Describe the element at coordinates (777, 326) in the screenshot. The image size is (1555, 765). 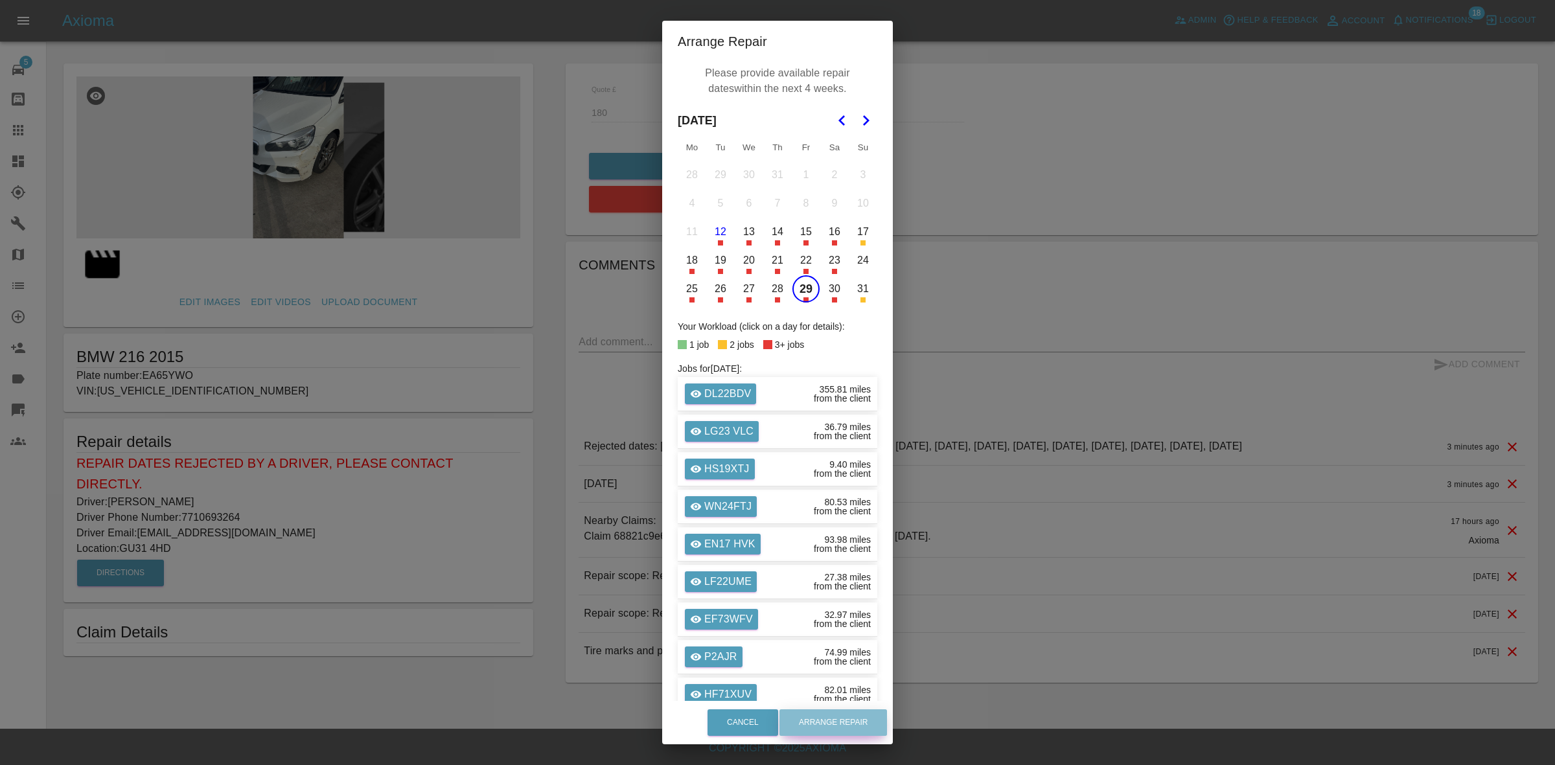
I see `div: Your Workload (click on a day for details):` at that location.